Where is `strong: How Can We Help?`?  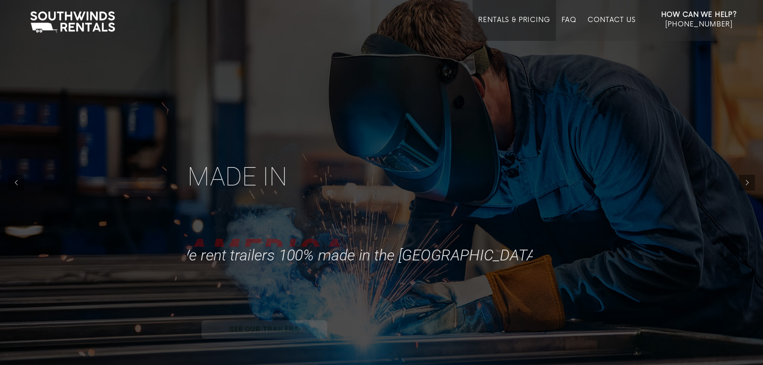
strong: How Can We Help? is located at coordinates (699, 15).